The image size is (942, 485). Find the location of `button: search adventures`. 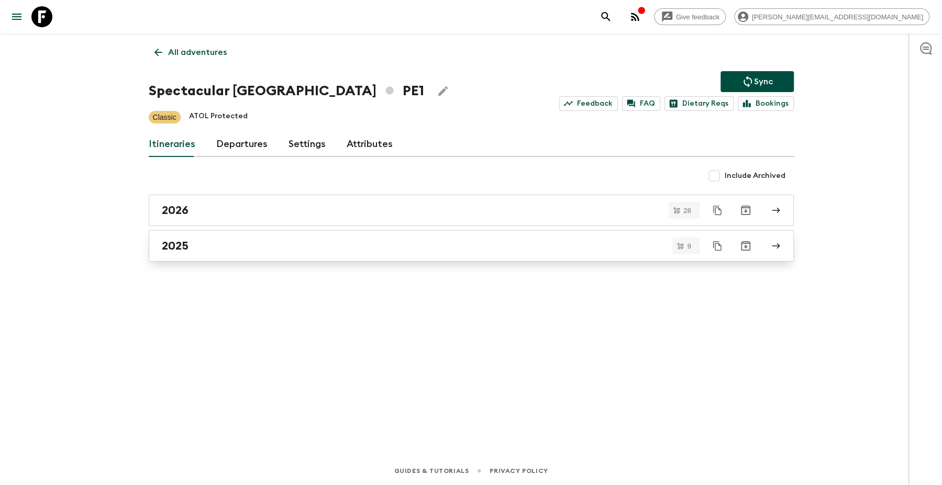

button: search adventures is located at coordinates (606, 17).